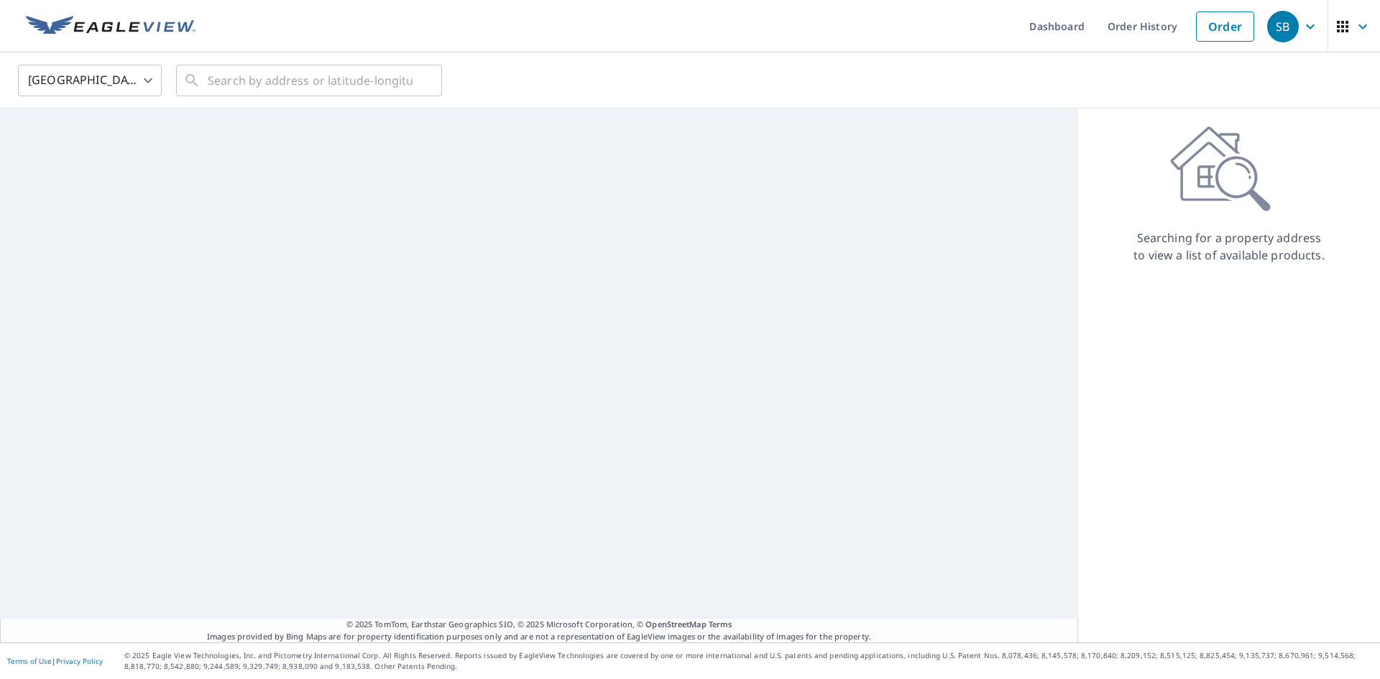  What do you see at coordinates (111, 27) in the screenshot?
I see `img: EV Logo` at bounding box center [111, 27].